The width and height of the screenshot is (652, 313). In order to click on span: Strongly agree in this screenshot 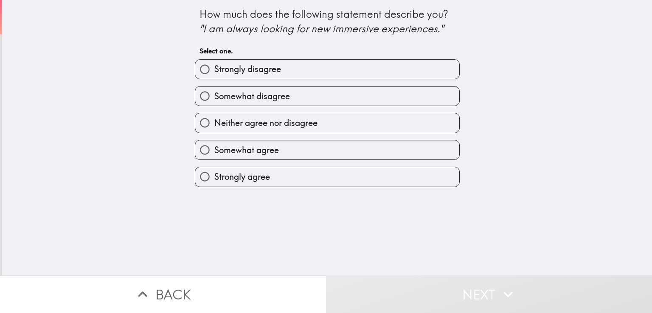, I will do `click(242, 177)`.